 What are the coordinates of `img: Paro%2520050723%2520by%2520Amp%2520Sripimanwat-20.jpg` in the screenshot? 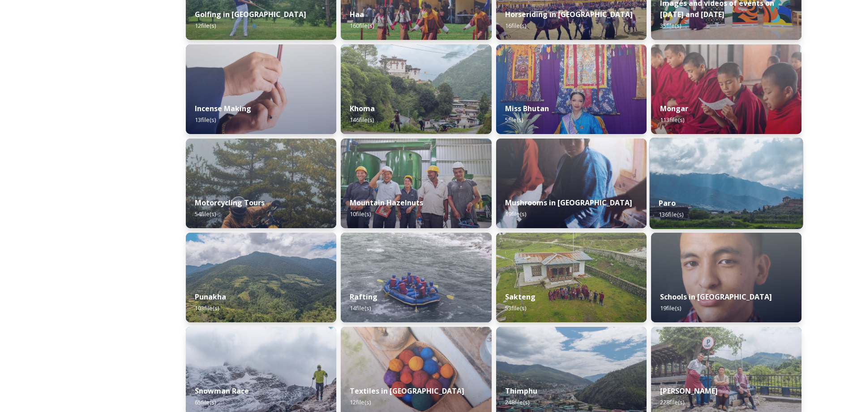 It's located at (726, 183).